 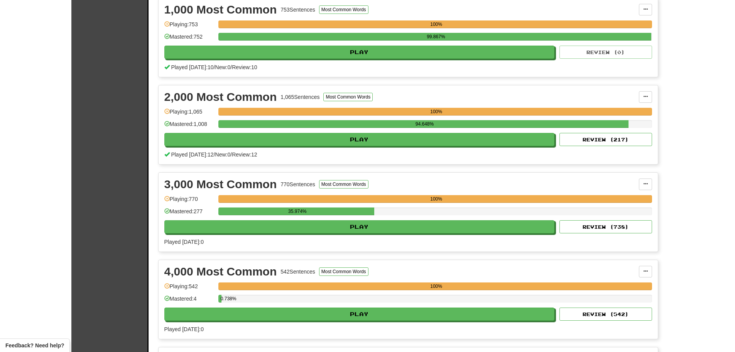 What do you see at coordinates (189, 39) in the screenshot?
I see `div: Mastered: 752` at bounding box center [189, 39].